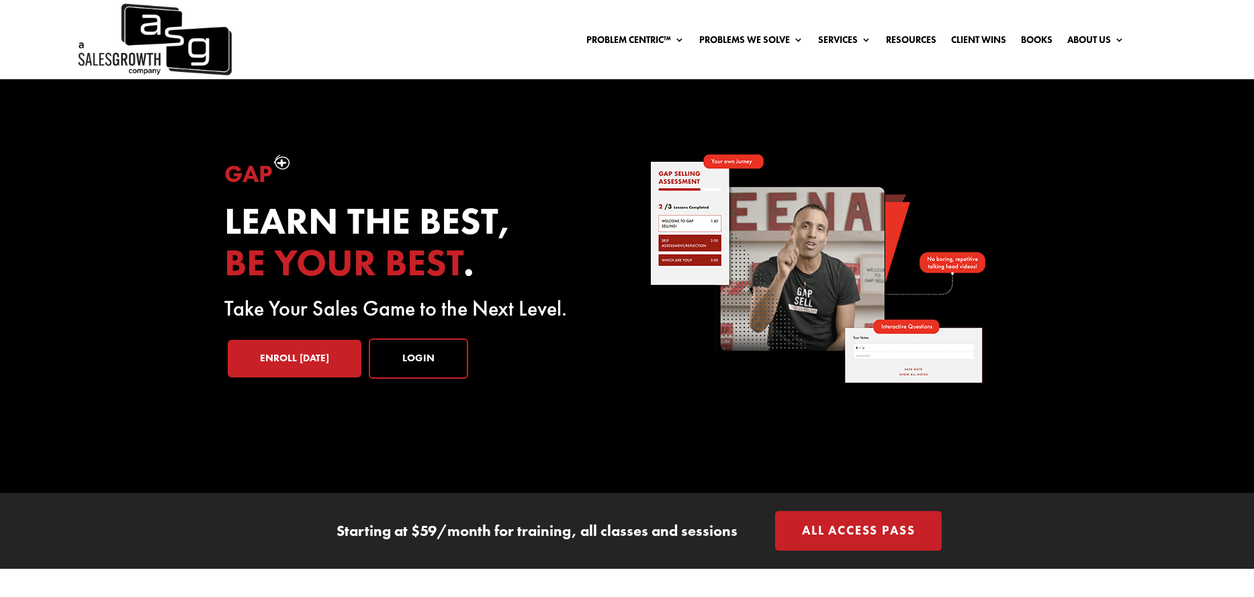 The image size is (1254, 597). I want to click on a: Books, so click(1037, 42).